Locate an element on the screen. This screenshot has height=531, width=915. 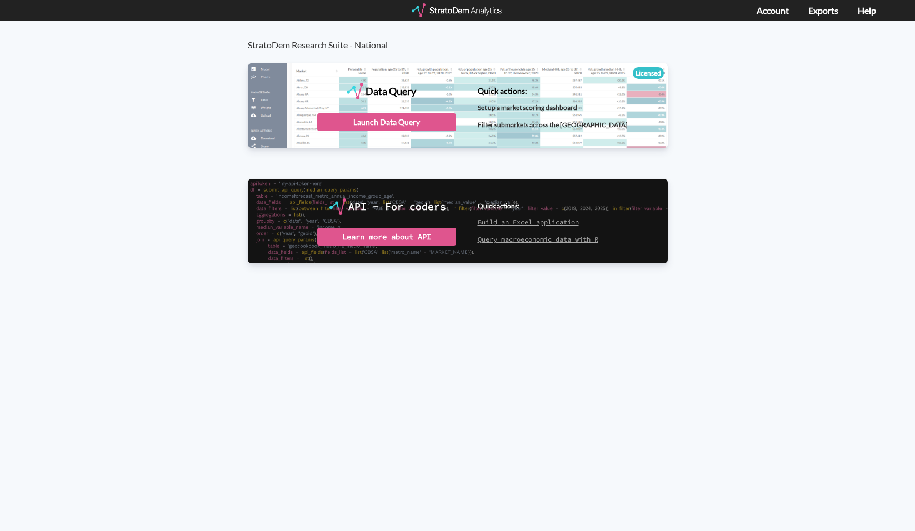
h3: StratoDem Research Suite - National is located at coordinates (463, 35).